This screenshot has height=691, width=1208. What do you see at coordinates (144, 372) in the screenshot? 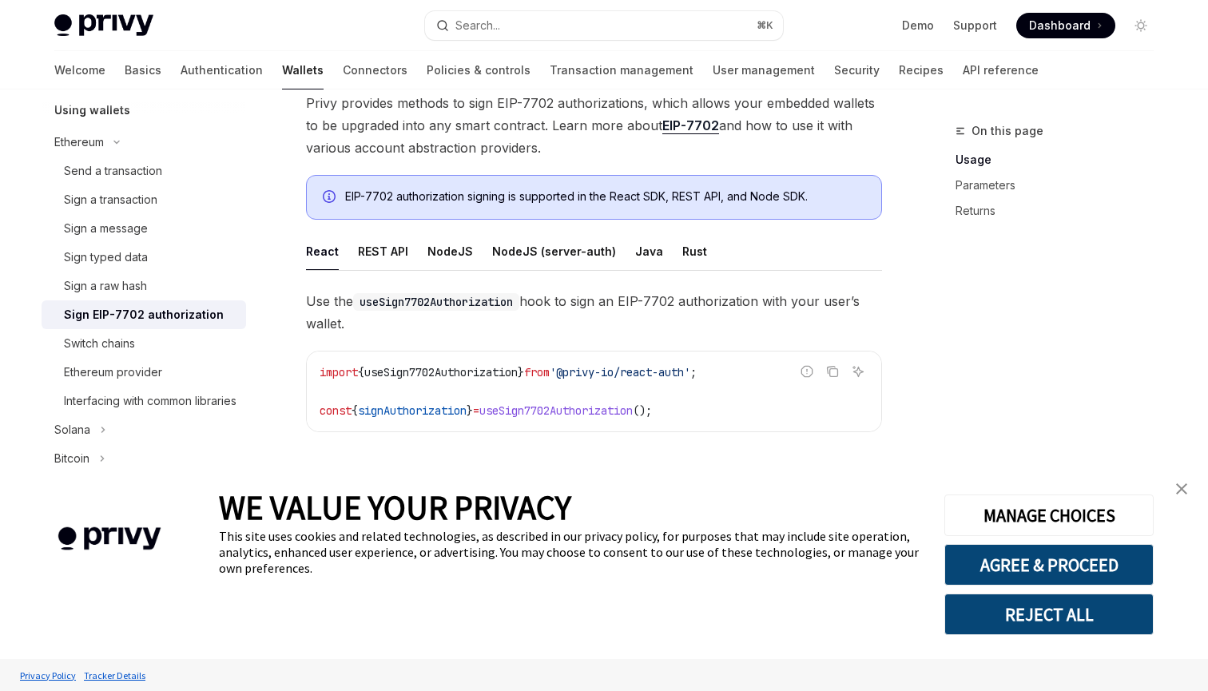
I see `a: Ethereum provider` at bounding box center [144, 372].